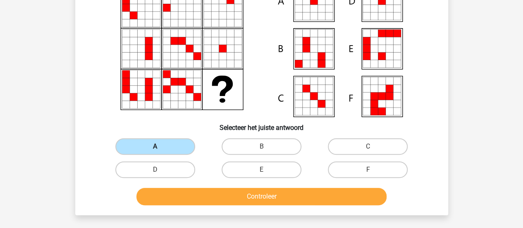 The image size is (523, 228). I want to click on label: F, so click(367, 169).